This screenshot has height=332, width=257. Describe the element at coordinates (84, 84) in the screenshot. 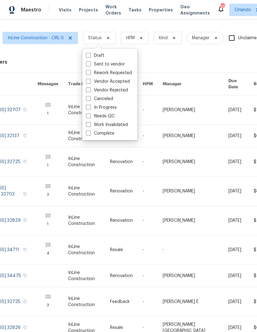

I see `th: Trade Partner` at that location.